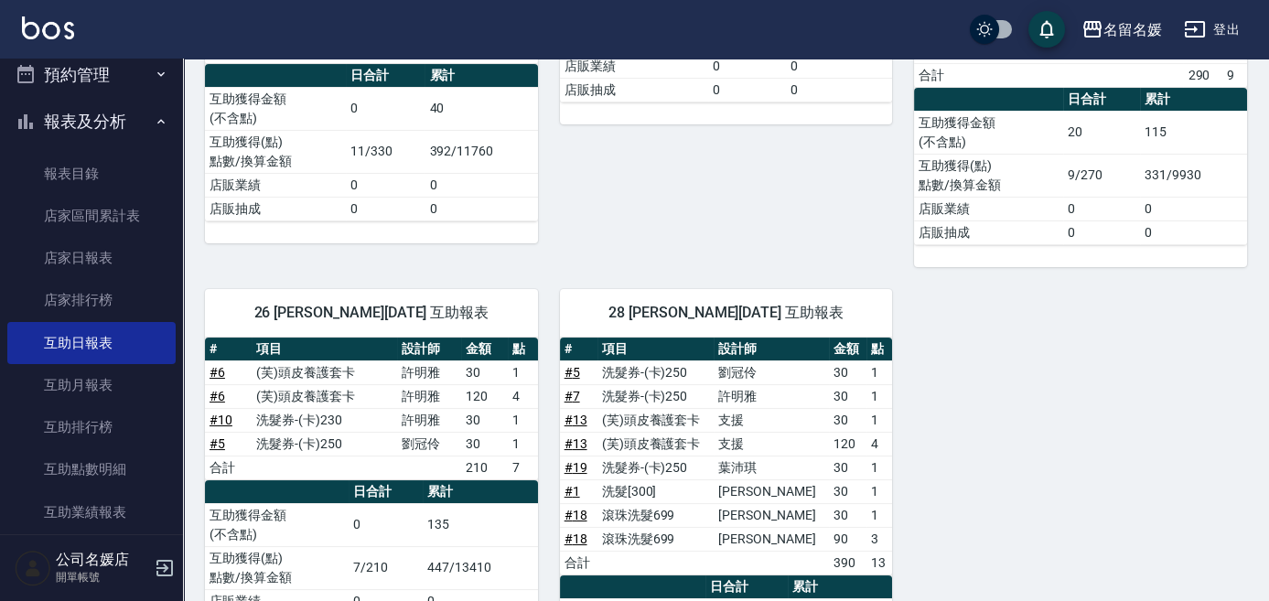  What do you see at coordinates (91, 469) in the screenshot?
I see `a: 互助點數明細` at bounding box center [91, 469].